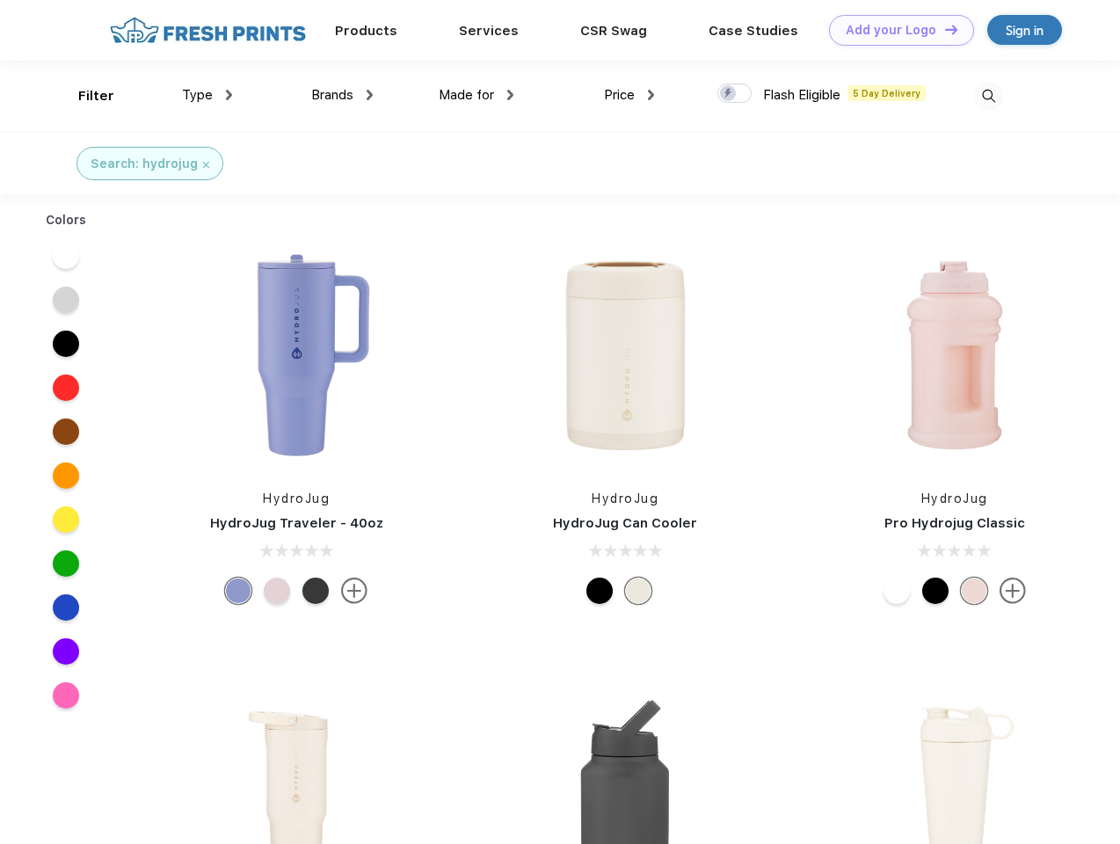 The height and width of the screenshot is (844, 1120). What do you see at coordinates (951, 29) in the screenshot?
I see `img: DT` at bounding box center [951, 29].